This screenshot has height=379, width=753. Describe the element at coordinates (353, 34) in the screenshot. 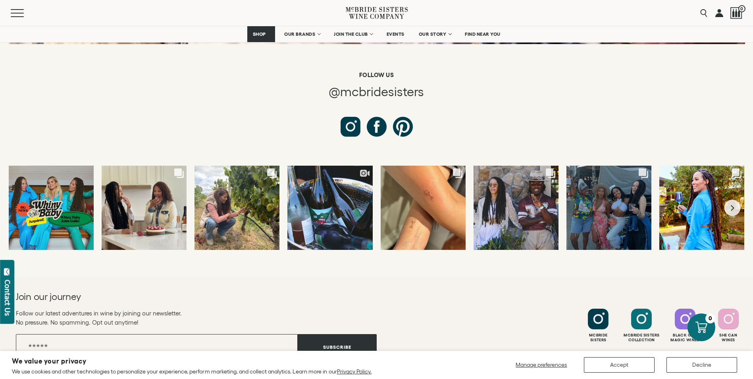

I see `a: JOIN THE CLUB` at that location.